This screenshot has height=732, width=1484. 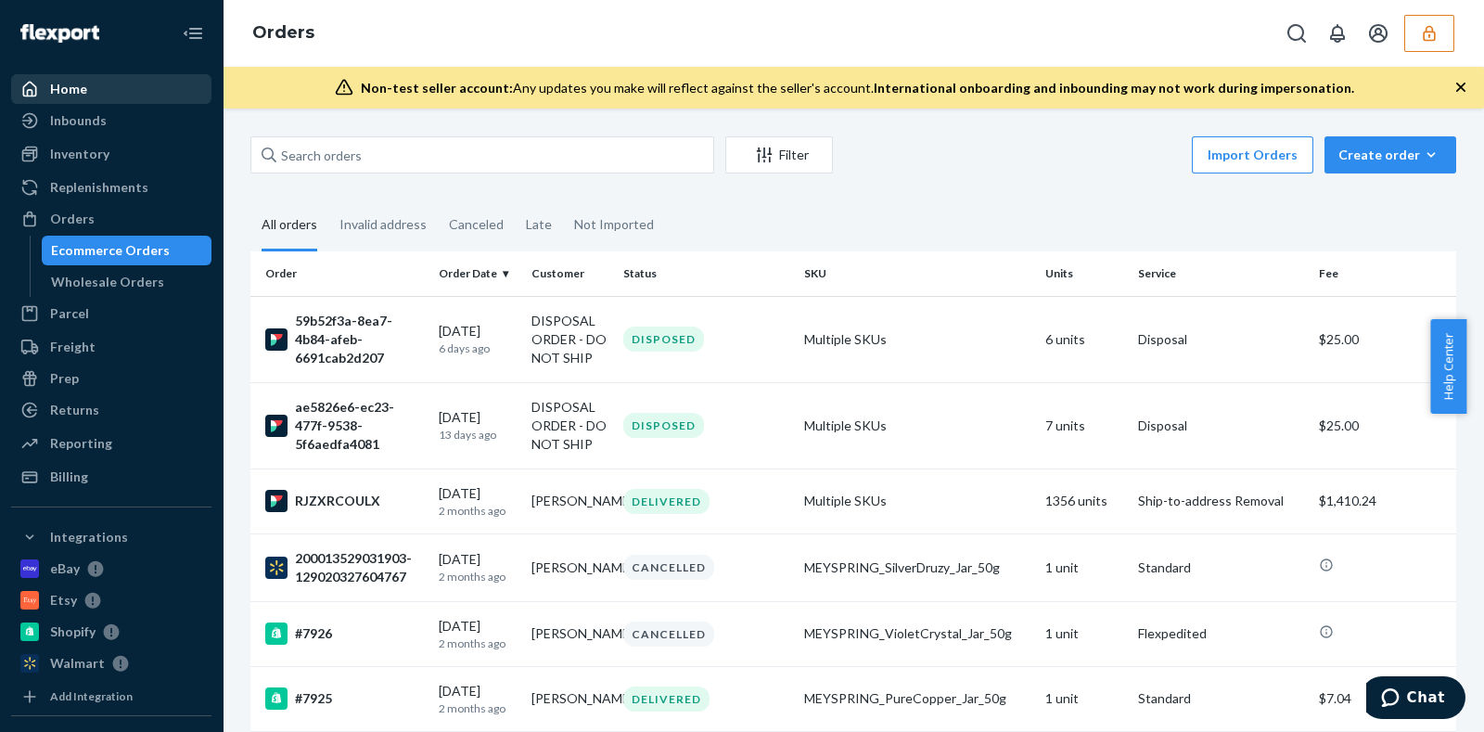 I want to click on td: $7.04, so click(x=1384, y=698).